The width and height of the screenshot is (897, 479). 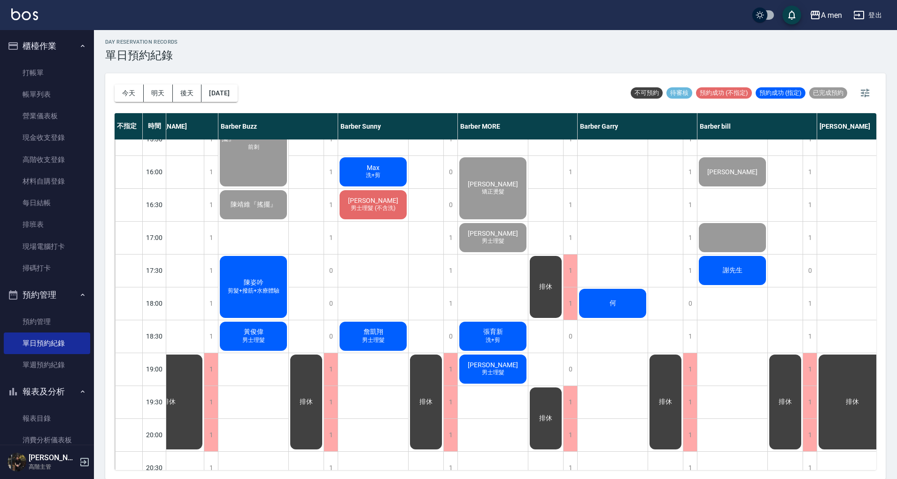 What do you see at coordinates (373, 175) in the screenshot?
I see `span: 洗+剪` at bounding box center [373, 175].